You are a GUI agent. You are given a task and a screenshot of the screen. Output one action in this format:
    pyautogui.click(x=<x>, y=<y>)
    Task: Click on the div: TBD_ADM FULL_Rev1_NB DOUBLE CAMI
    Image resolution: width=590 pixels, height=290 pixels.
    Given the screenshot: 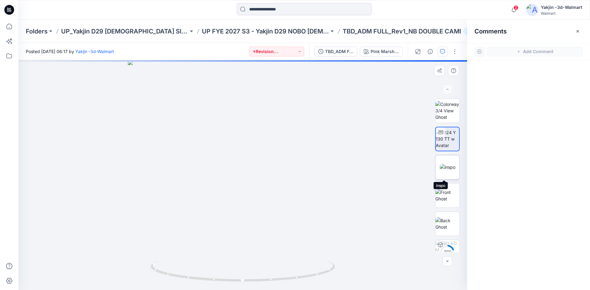 What is the action you would take?
    pyautogui.click(x=339, y=52)
    